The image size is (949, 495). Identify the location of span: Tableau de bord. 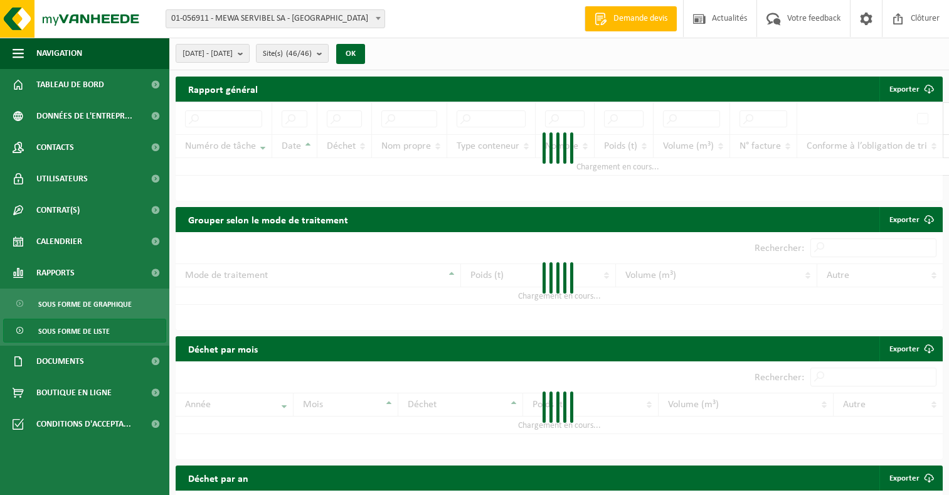
(70, 85).